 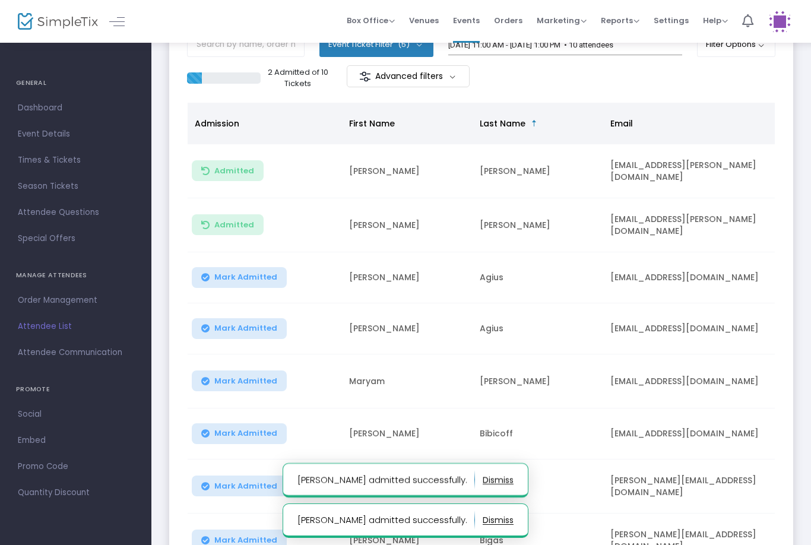 I want to click on span: Attendee Questions, so click(x=75, y=213).